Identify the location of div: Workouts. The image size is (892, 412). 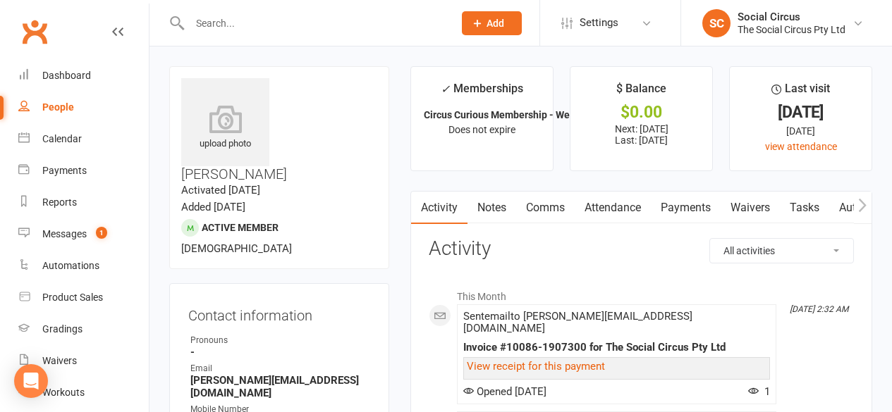
(63, 393).